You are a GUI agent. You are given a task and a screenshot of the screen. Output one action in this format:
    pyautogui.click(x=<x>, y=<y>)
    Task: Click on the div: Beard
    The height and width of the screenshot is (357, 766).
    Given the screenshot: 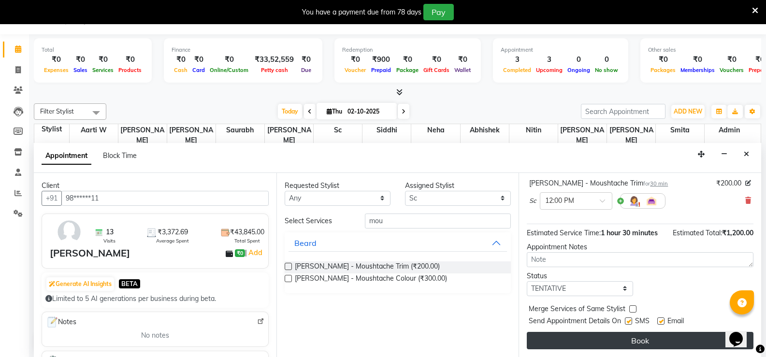 What is the action you would take?
    pyautogui.click(x=306, y=243)
    